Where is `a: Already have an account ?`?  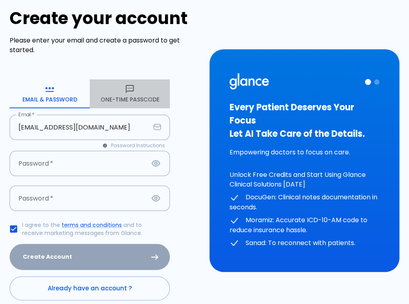
a: Already have an account ? is located at coordinates (90, 288).